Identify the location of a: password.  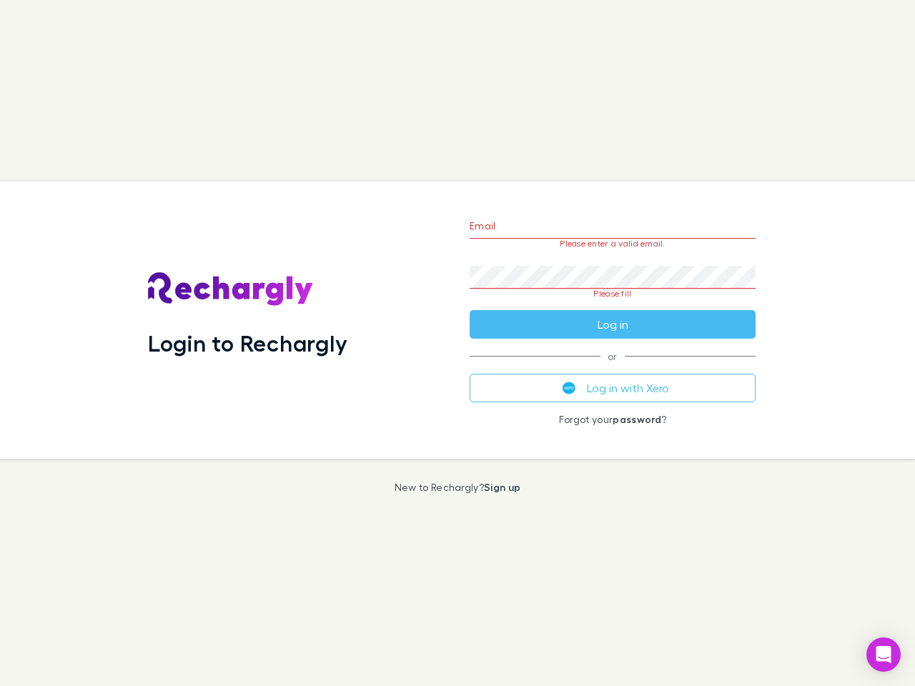
(637, 419).